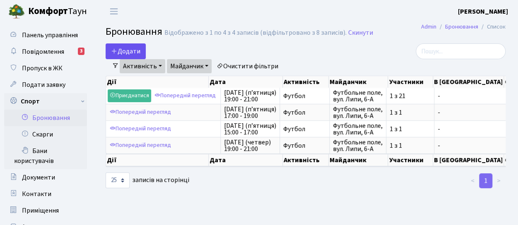 The width and height of the screenshot is (518, 225). I want to click on b: Комфорт, so click(48, 11).